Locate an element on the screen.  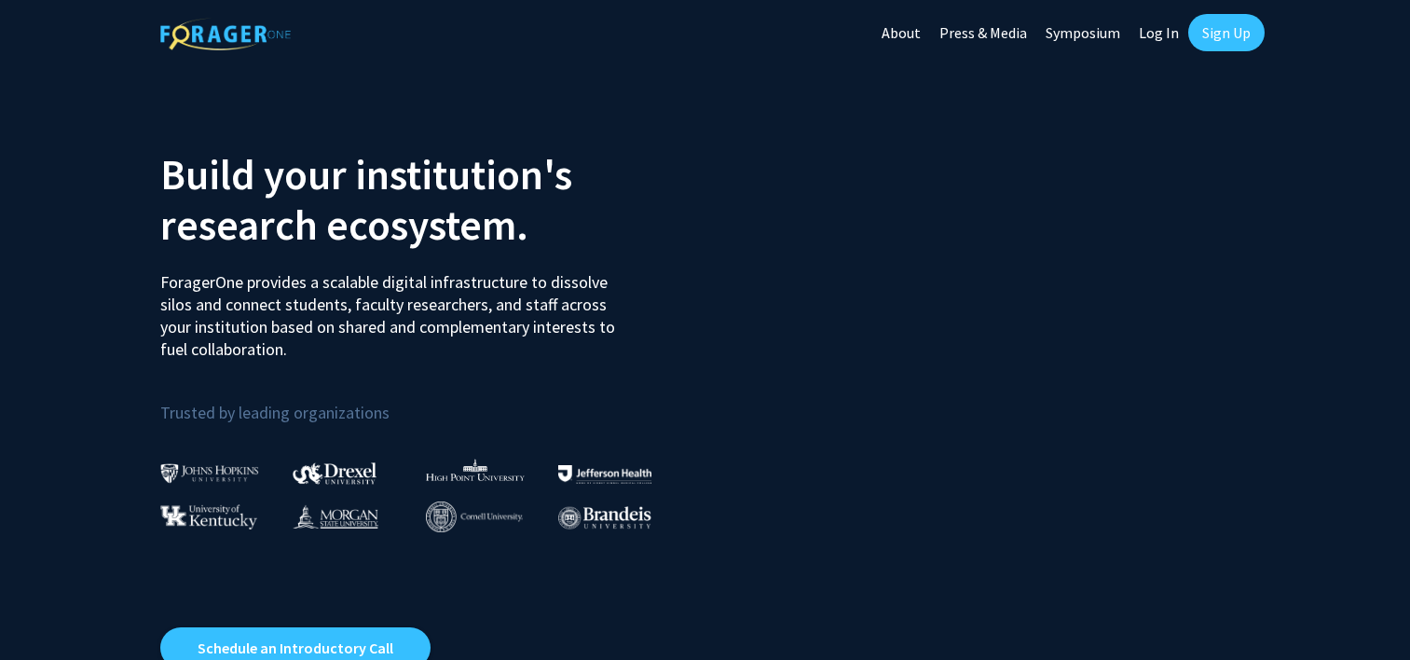
img: ForagerOne Logo is located at coordinates (225, 34).